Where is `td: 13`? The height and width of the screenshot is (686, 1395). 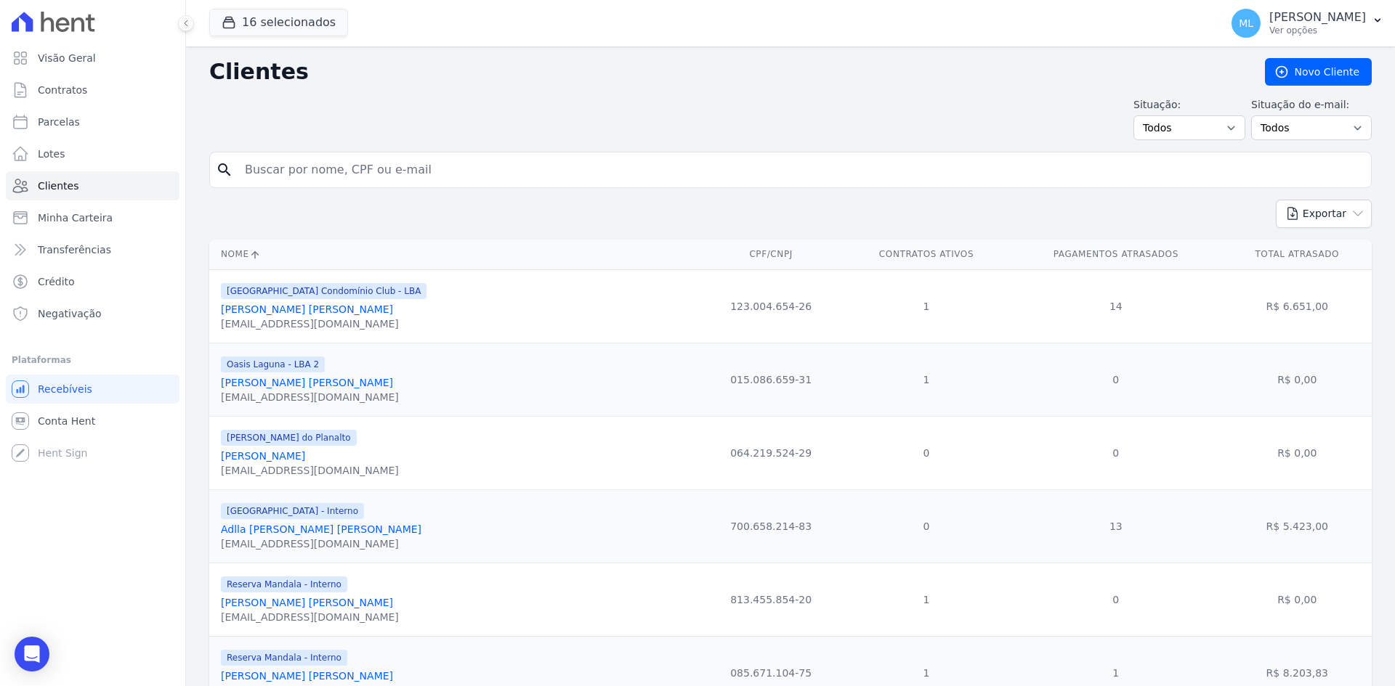
td: 13 is located at coordinates (1115, 526).